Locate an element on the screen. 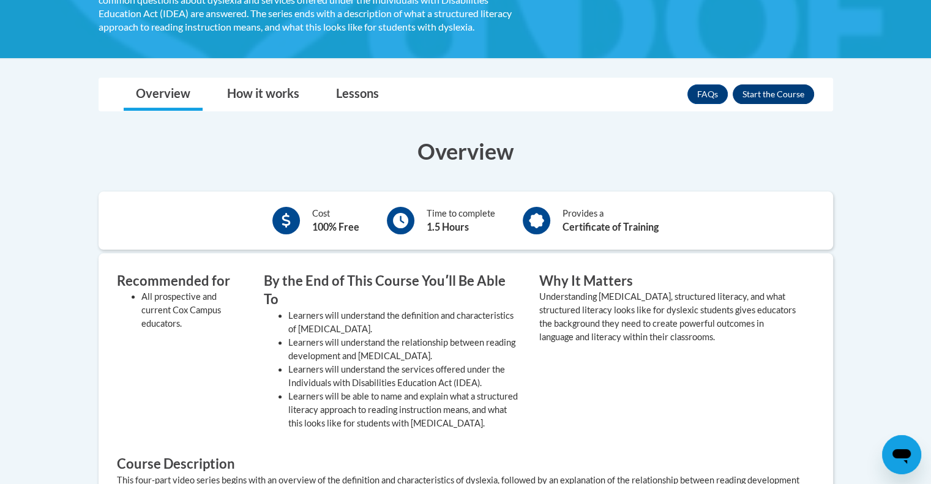  h3: Recommended for is located at coordinates (181, 281).